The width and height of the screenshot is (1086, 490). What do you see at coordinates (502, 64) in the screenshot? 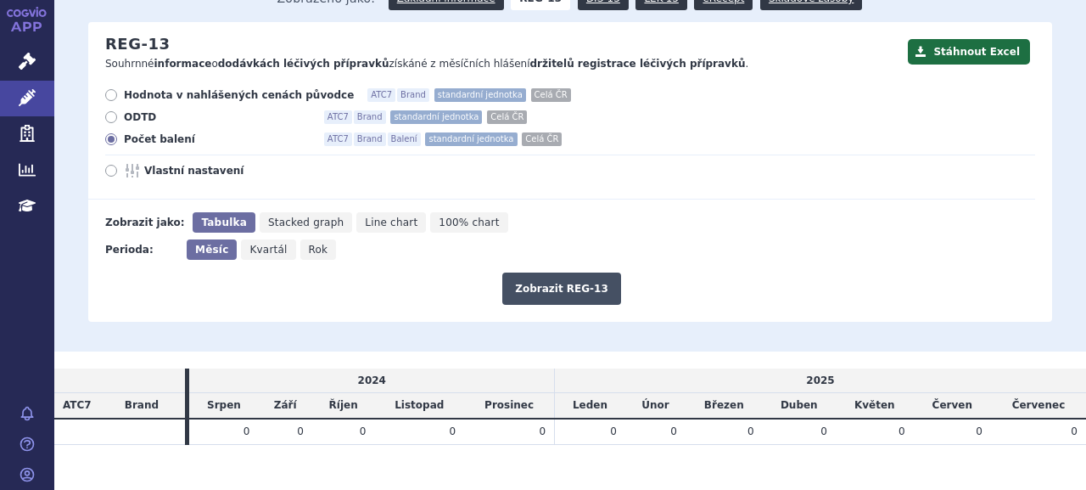
I see `p: Souhrnné o získáné z měsíčních hlášení .` at bounding box center [502, 64].